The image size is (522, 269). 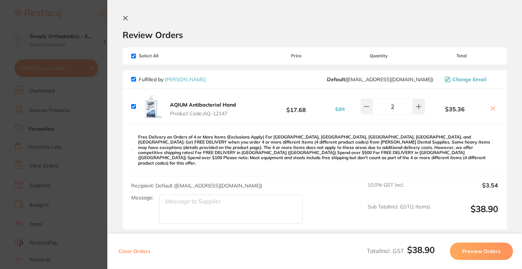 What do you see at coordinates (462, 56) in the screenshot?
I see `span: Total` at bounding box center [462, 56].